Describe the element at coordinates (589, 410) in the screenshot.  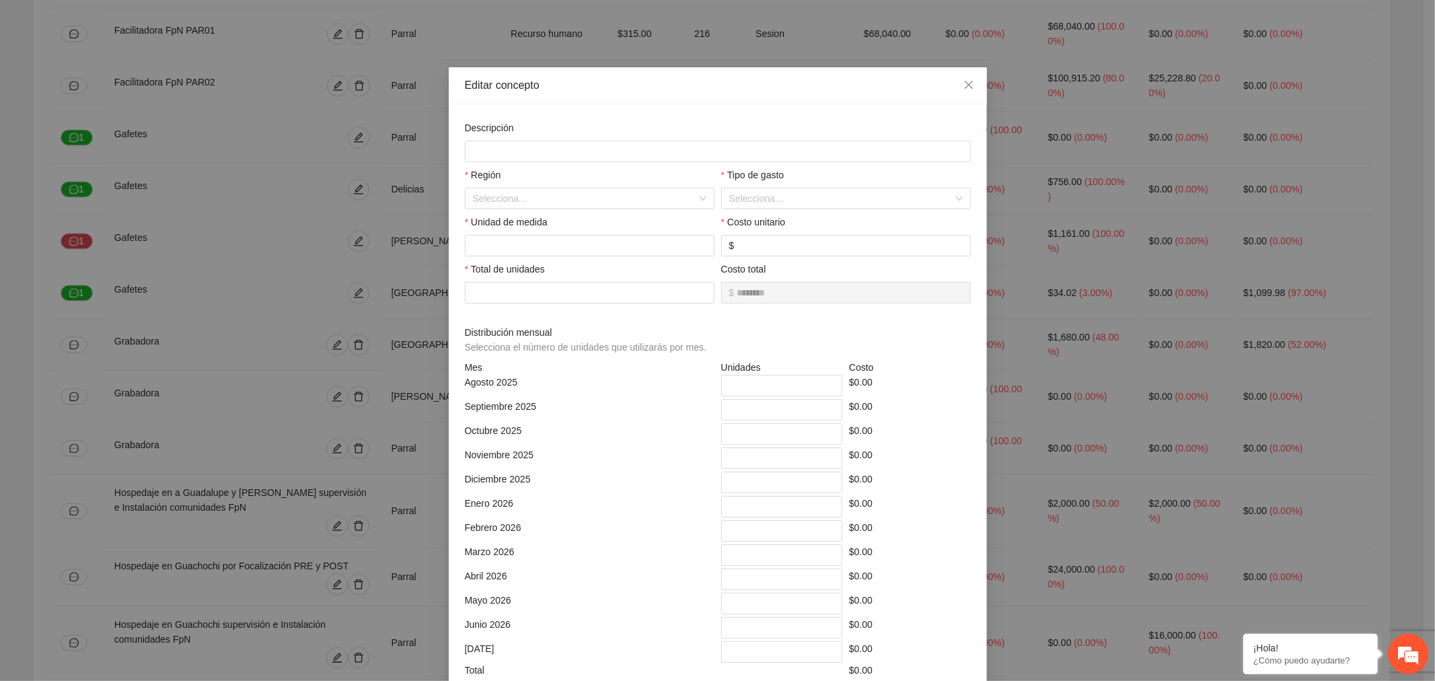
I see `div: Septiembre 2025` at that location.